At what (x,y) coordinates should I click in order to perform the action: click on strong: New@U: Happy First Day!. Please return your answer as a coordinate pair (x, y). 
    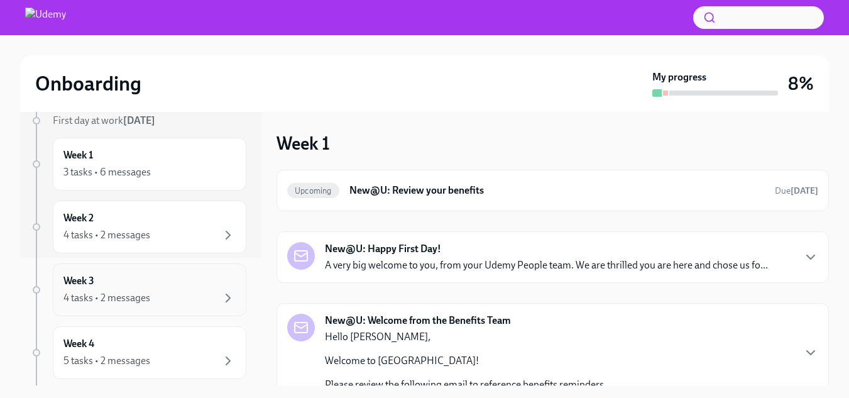
    Looking at the image, I should click on (383, 249).